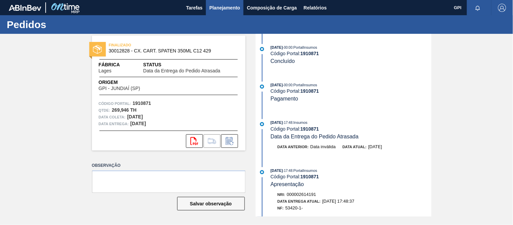 The image size is (513, 225). Describe the element at coordinates (119, 88) in the screenshot. I see `span: GPI - JUNDIAÍ (SP)` at that location.